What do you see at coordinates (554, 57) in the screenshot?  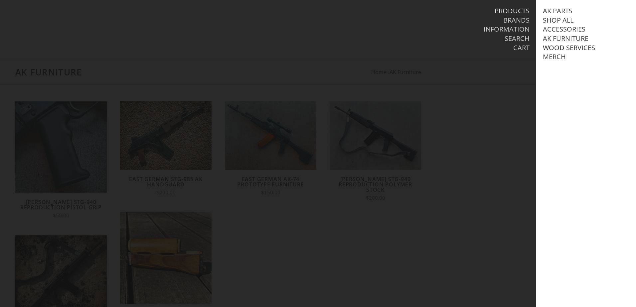 I see `a: Merch` at bounding box center [554, 57].